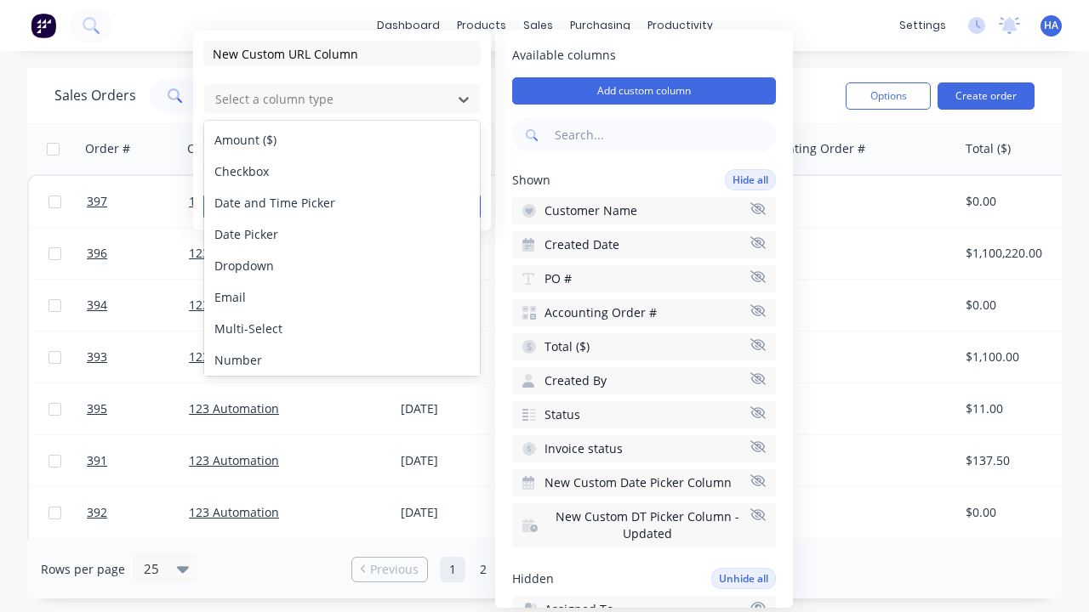  What do you see at coordinates (644, 526) in the screenshot?
I see `button: New Custom DT Picker Column - Updated` at bounding box center [644, 526].